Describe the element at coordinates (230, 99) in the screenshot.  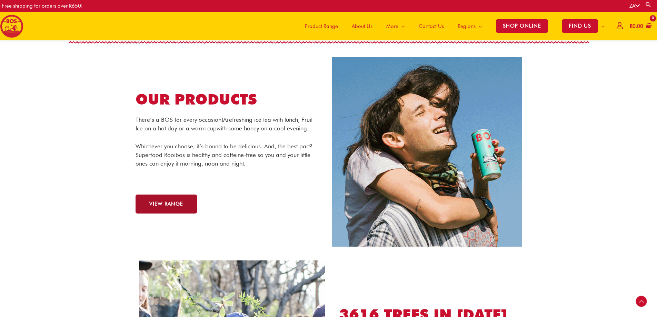
I see `h2: OUR PRODUCTS` at that location.